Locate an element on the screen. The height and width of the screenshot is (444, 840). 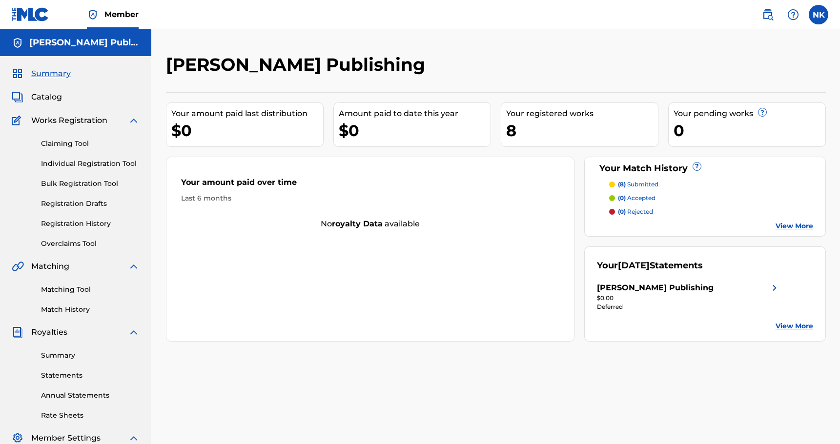
span: Works Registration is located at coordinates (69, 121).